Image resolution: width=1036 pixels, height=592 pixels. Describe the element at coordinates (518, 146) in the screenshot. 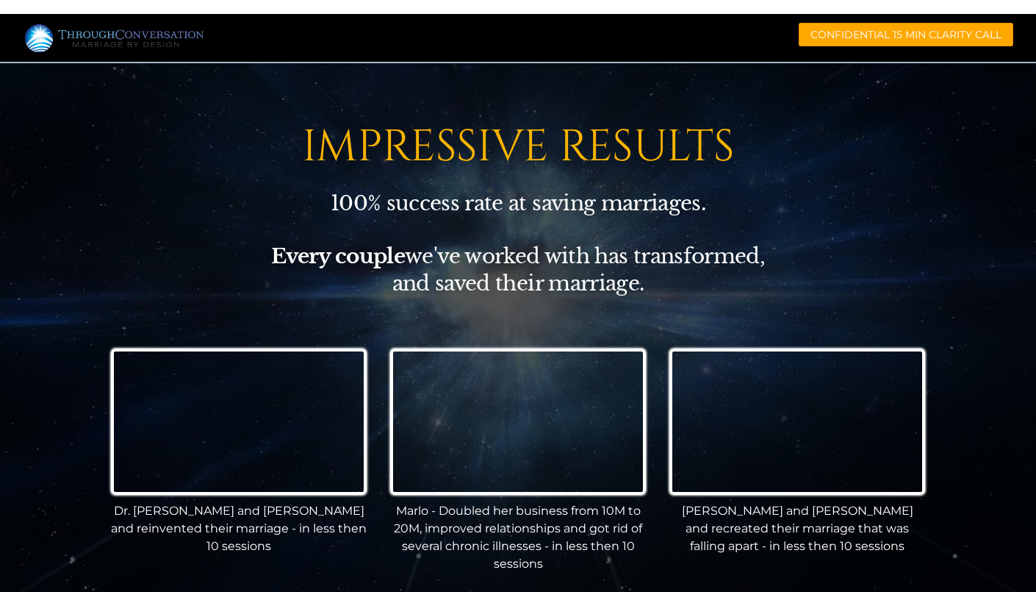

I see `span: IMPRESSIVE RESULTS` at that location.